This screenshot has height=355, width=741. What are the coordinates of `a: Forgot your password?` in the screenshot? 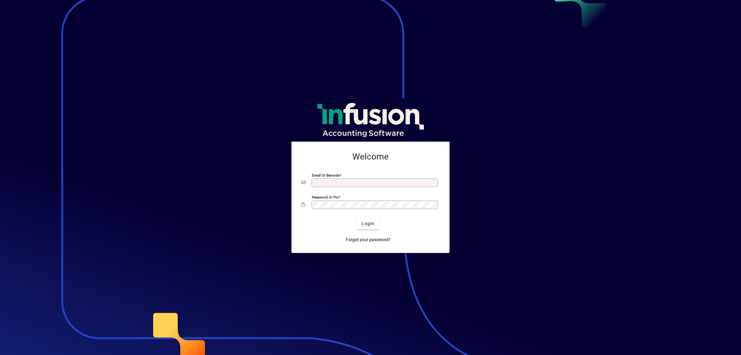 It's located at (368, 240).